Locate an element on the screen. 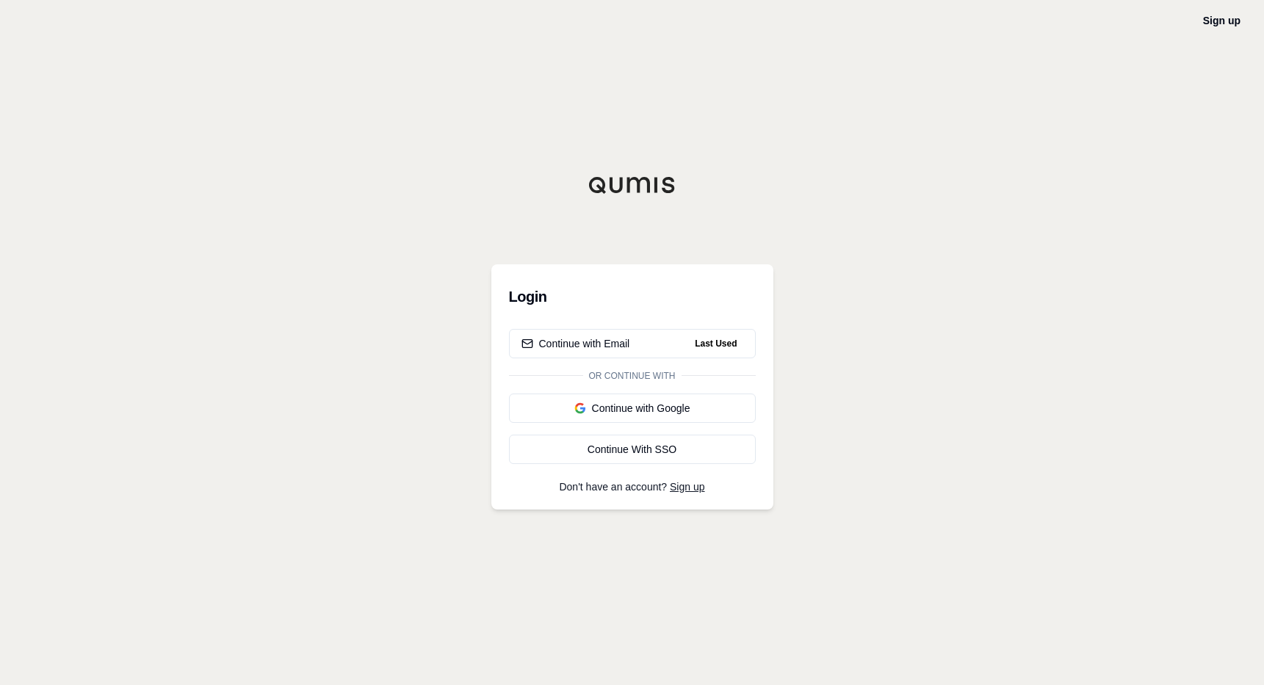 Image resolution: width=1264 pixels, height=685 pixels. a: Continue With SSO is located at coordinates (632, 449).